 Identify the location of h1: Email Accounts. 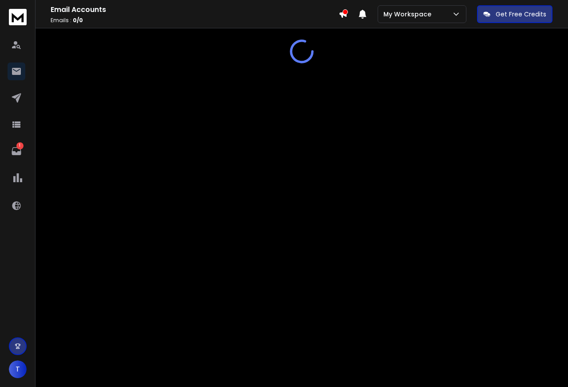
(194, 10).